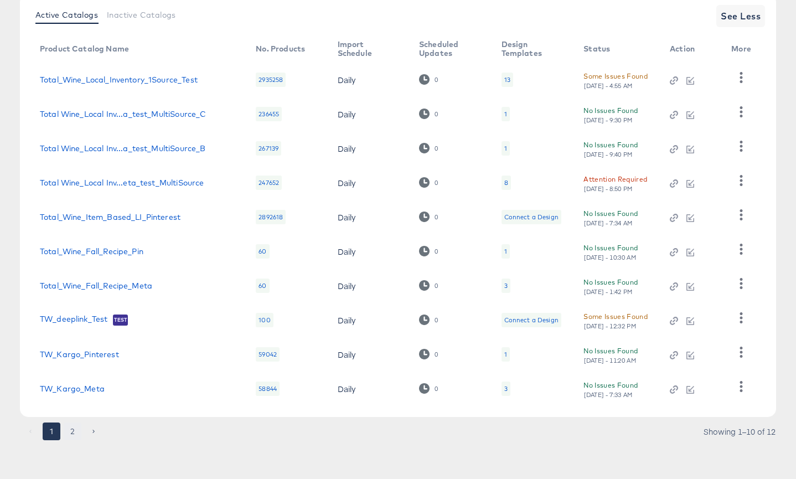 The image size is (796, 479). Describe the element at coordinates (615, 179) in the screenshot. I see `div: Attention Required` at that location.